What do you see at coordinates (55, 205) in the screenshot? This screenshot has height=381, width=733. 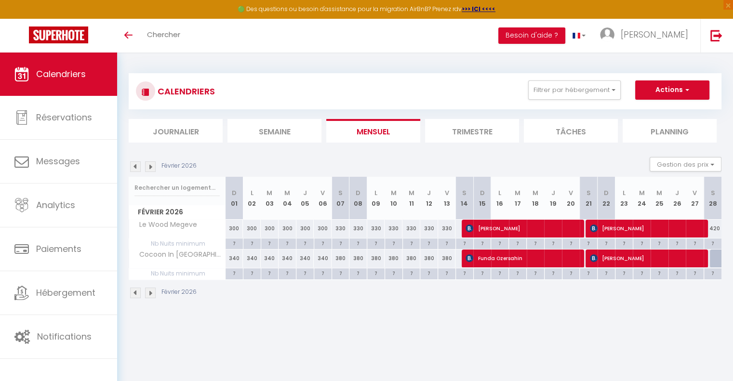 I see `span: Analytics` at bounding box center [55, 205].